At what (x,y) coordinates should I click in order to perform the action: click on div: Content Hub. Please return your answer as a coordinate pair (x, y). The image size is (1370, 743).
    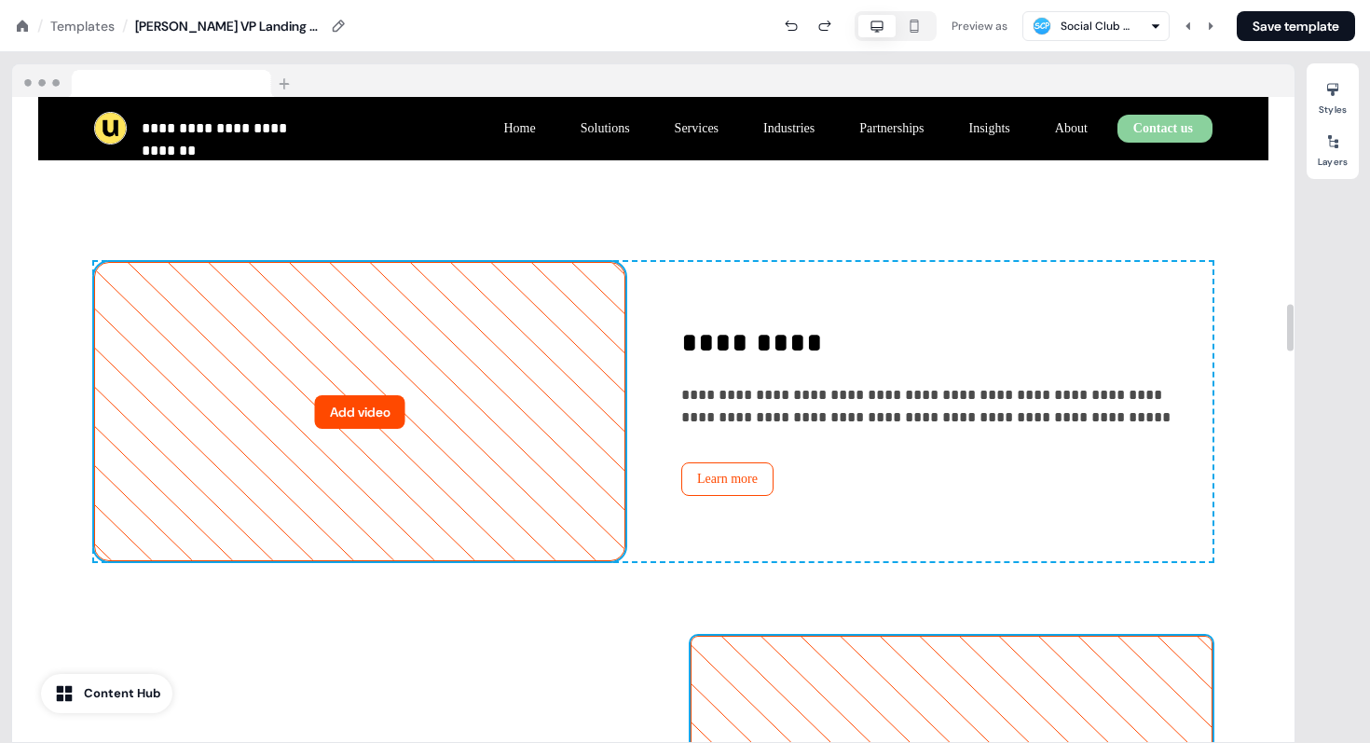
    Looking at the image, I should click on (122, 693).